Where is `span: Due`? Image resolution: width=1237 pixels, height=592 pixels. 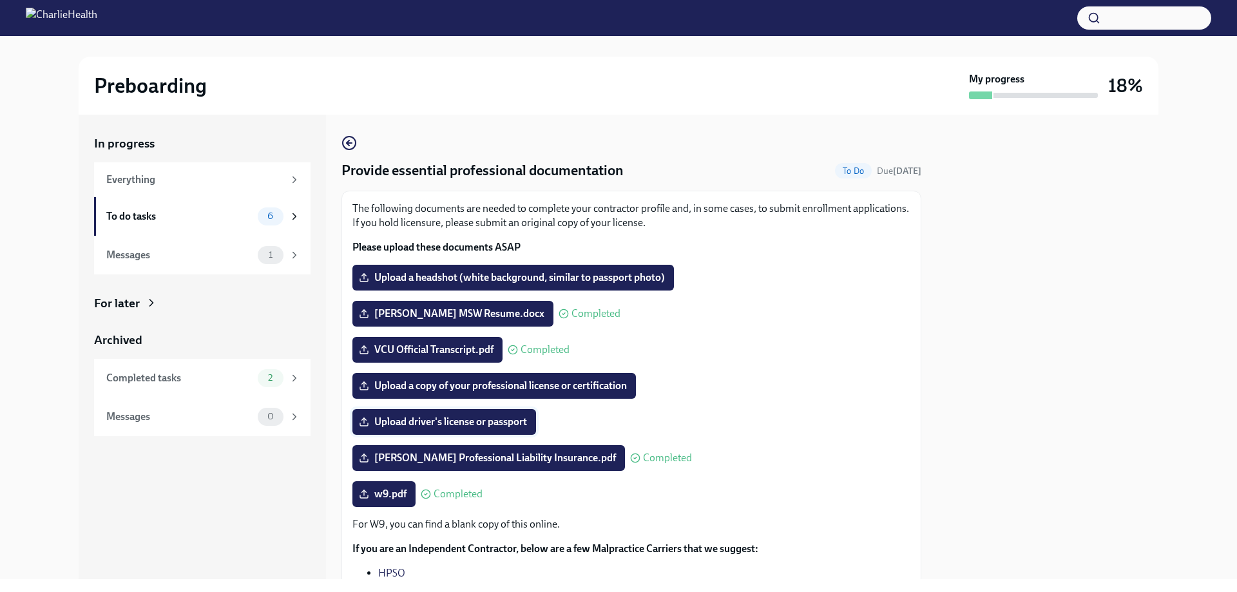
span: Due is located at coordinates (899, 171).